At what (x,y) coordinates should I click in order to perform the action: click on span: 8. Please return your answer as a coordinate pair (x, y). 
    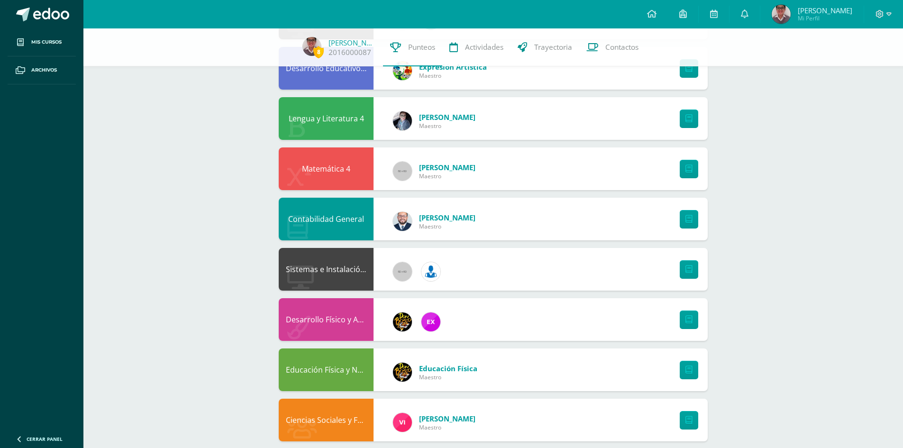
    Looking at the image, I should click on (319, 52).